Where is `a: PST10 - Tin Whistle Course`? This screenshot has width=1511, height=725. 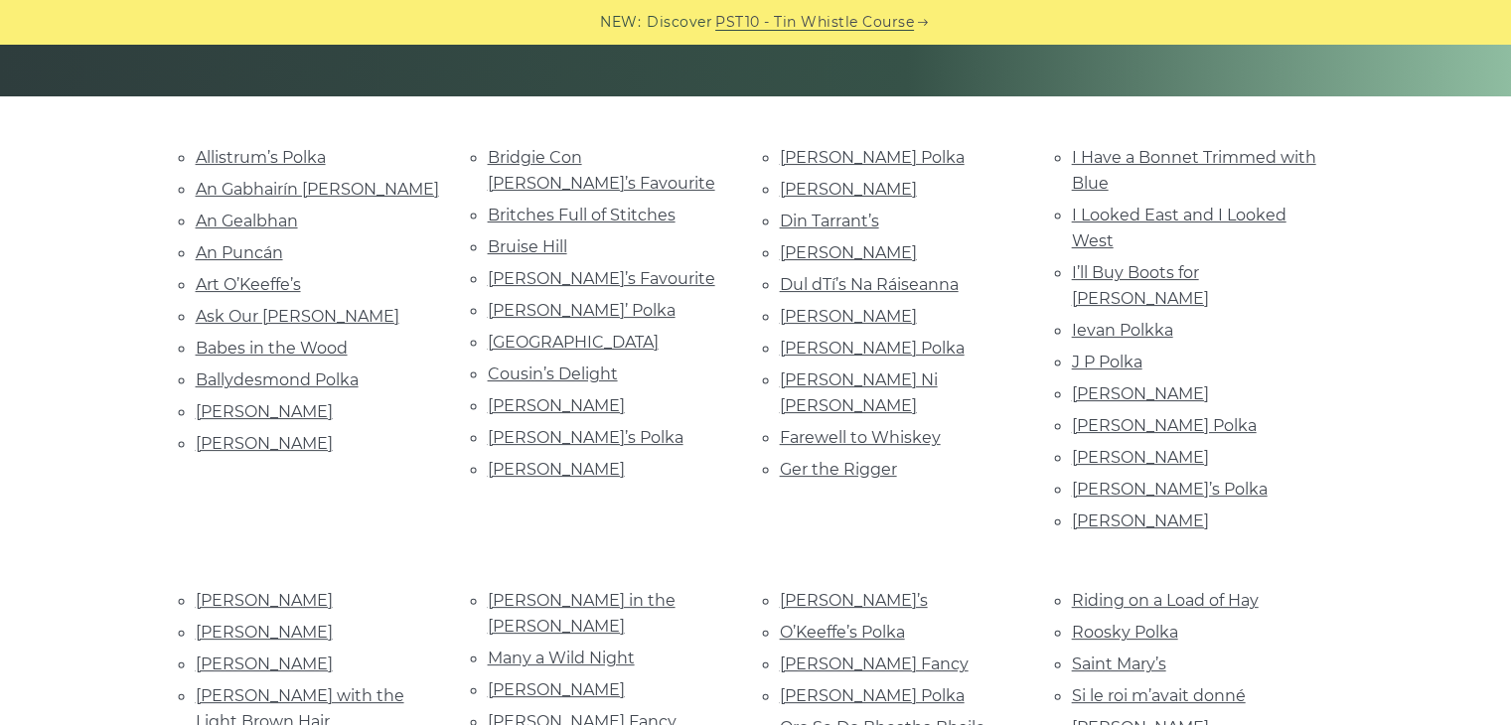 a: PST10 - Tin Whistle Course is located at coordinates (815, 22).